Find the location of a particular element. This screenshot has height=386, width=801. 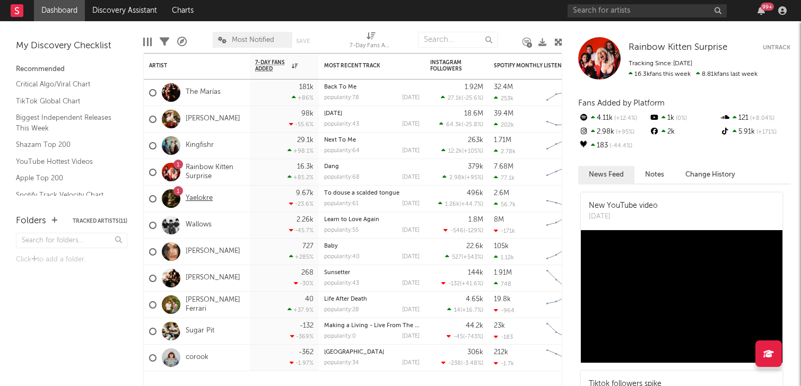

input: Search for folders... is located at coordinates (72, 240).